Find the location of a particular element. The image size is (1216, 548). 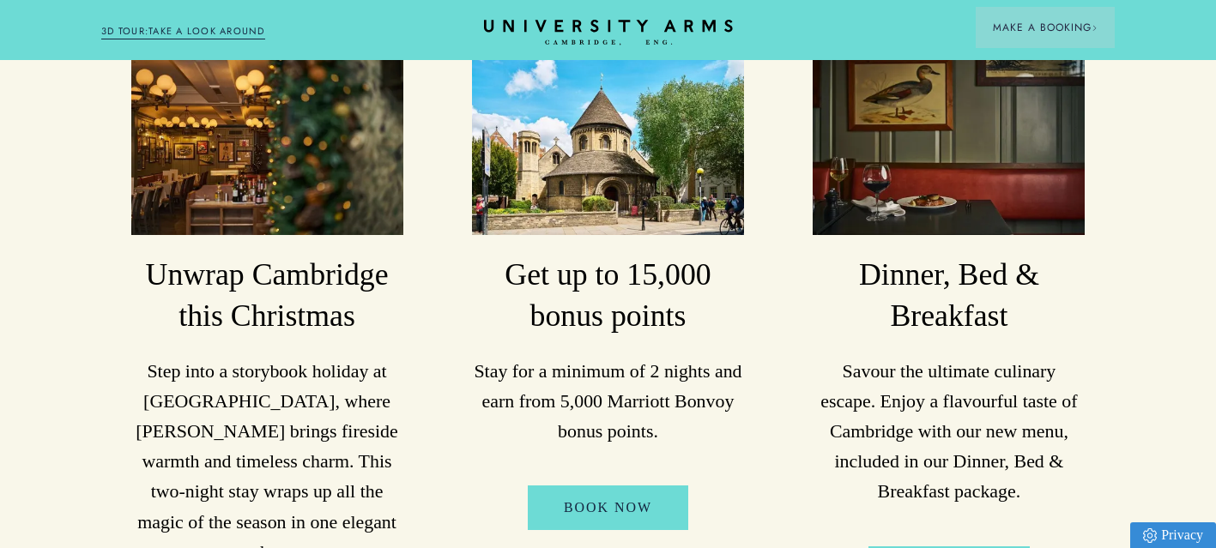

img: Privacy is located at coordinates (1150, 535).